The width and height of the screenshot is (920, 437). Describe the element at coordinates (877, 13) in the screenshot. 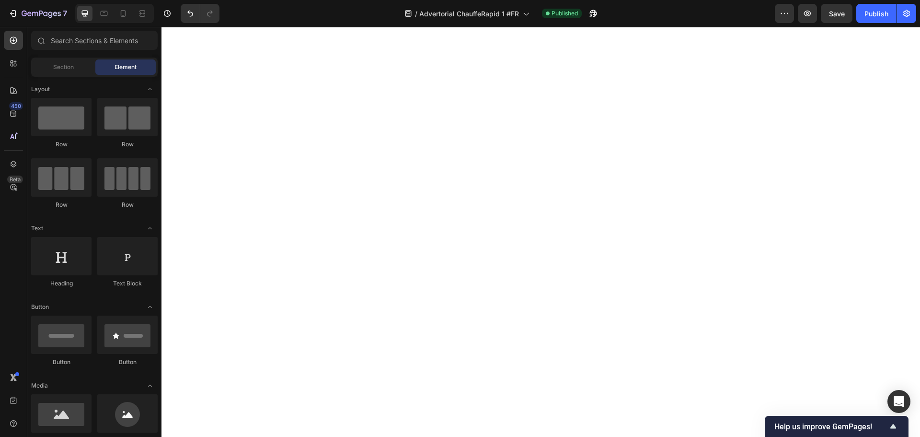

I see `div: Publish` at that location.